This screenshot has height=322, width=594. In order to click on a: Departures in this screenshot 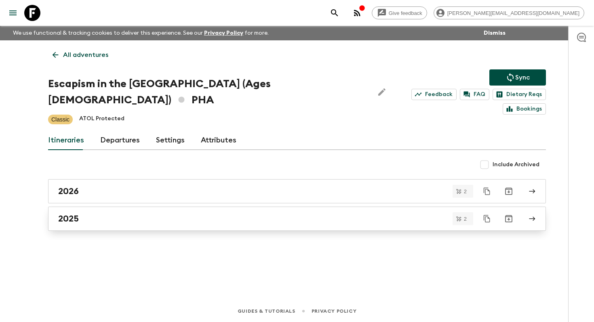, I will do `click(120, 141)`.